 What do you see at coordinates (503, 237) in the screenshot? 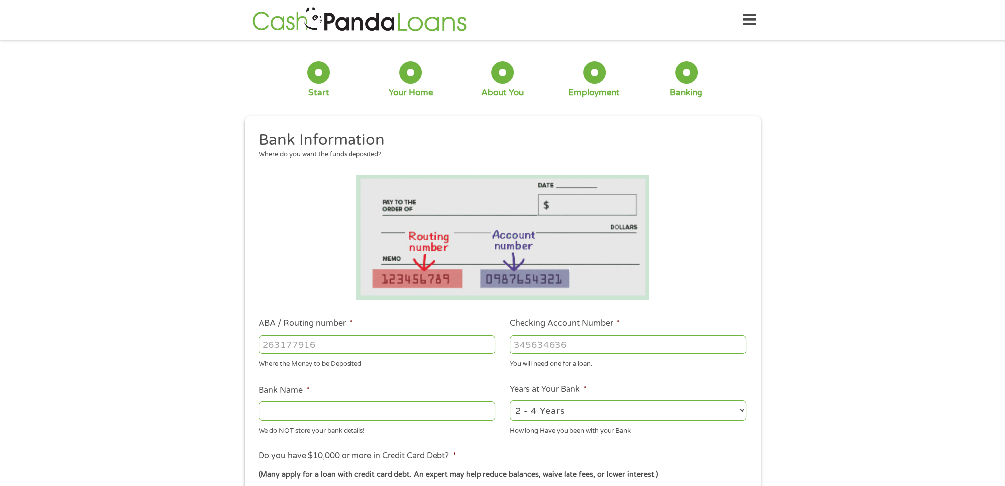
I see `img: Routing number location` at bounding box center [503, 237].